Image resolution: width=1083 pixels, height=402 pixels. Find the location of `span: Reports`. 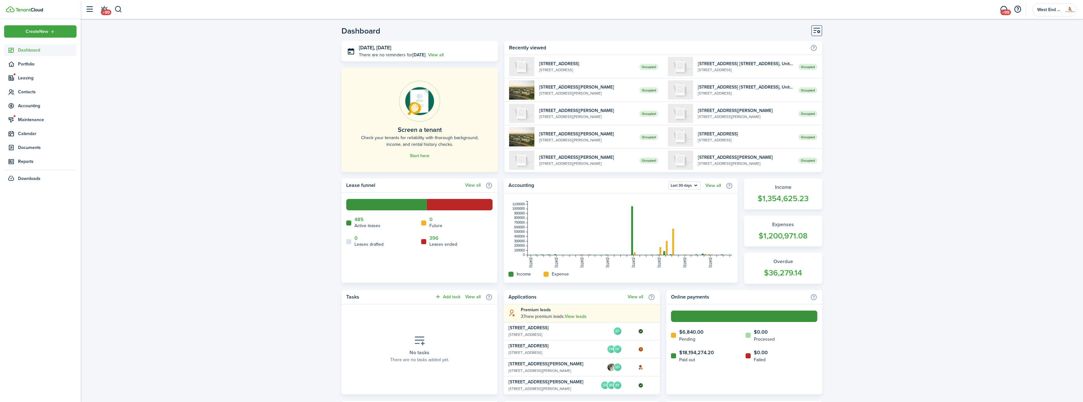

span: Reports is located at coordinates (47, 161).